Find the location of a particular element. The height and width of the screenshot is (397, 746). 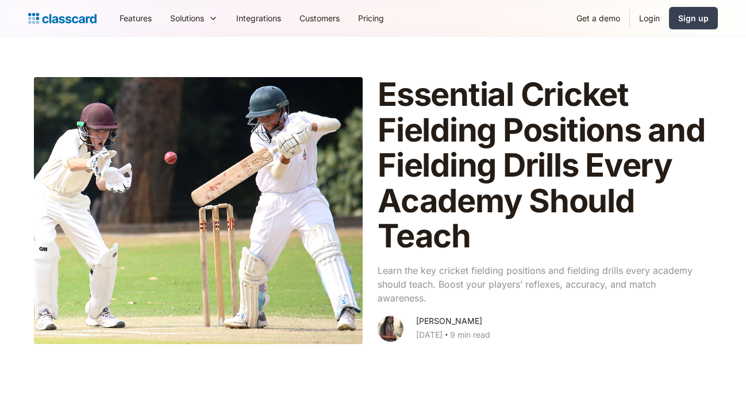

a: Customers is located at coordinates (320, 18).